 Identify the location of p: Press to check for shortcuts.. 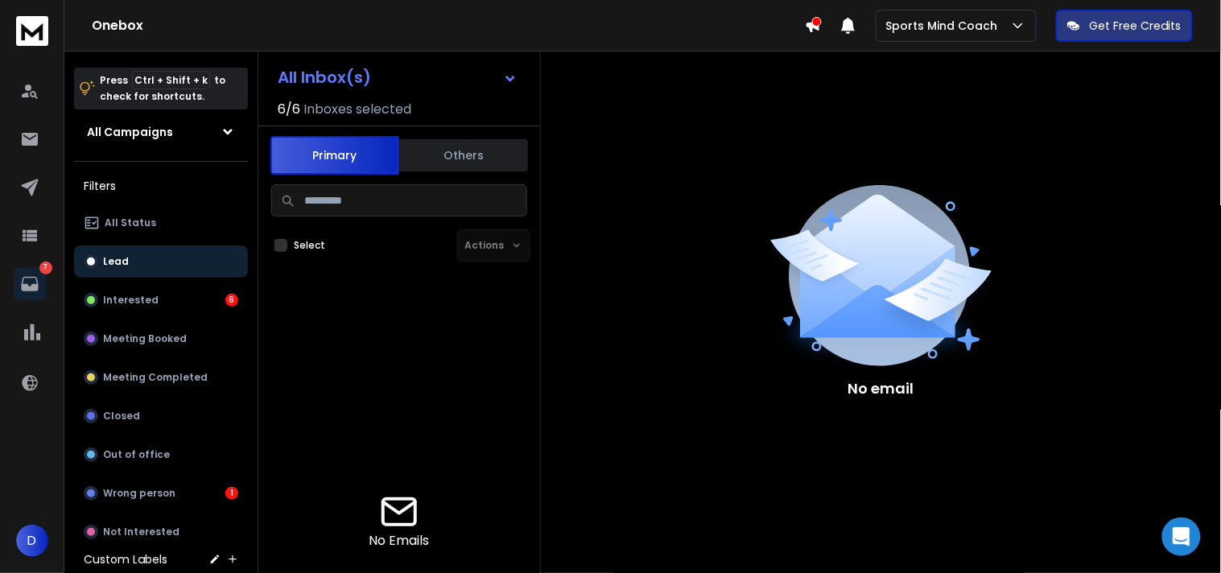
(163, 89).